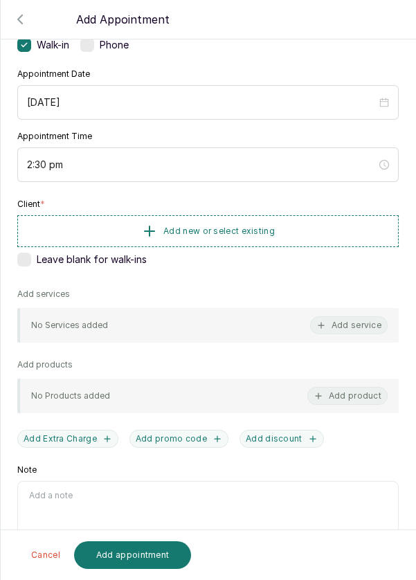 Image resolution: width=416 pixels, height=580 pixels. What do you see at coordinates (208, 231) in the screenshot?
I see `button: Add new or select existing` at bounding box center [208, 231].